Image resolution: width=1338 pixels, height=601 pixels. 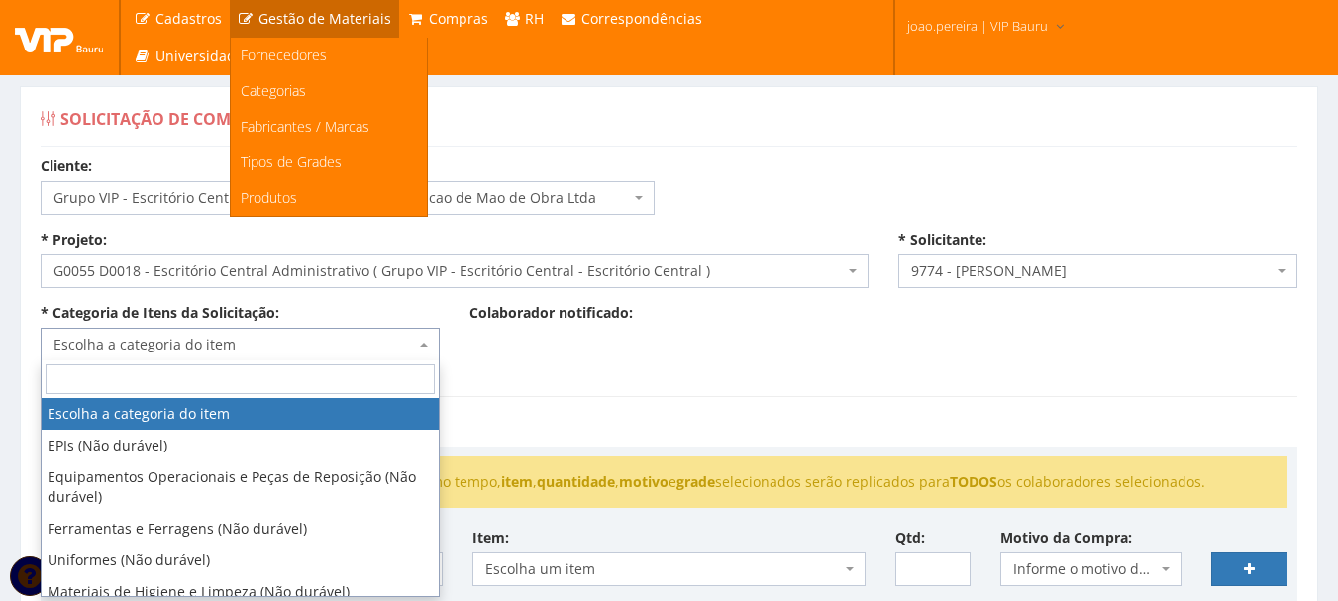 I want to click on span: joao.pereira | VIP Bauru, so click(x=977, y=26).